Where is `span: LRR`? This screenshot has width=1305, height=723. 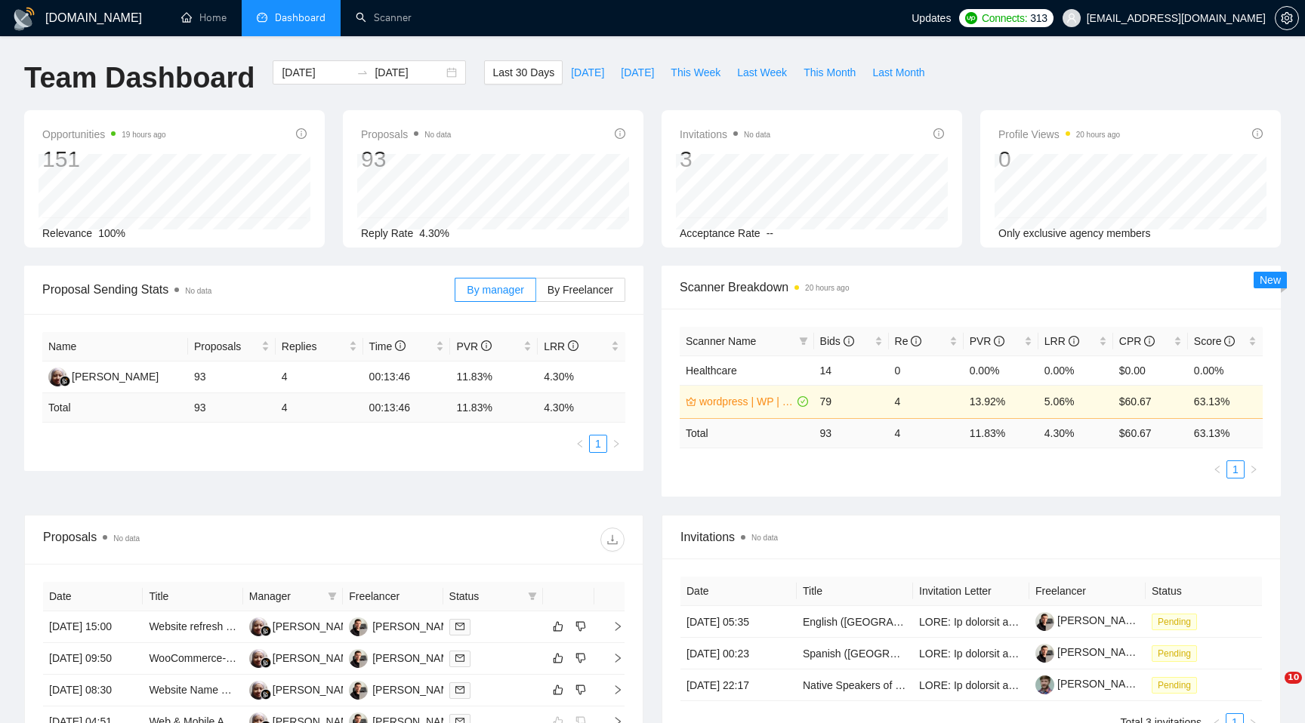
span: LRR is located at coordinates (1062, 341).